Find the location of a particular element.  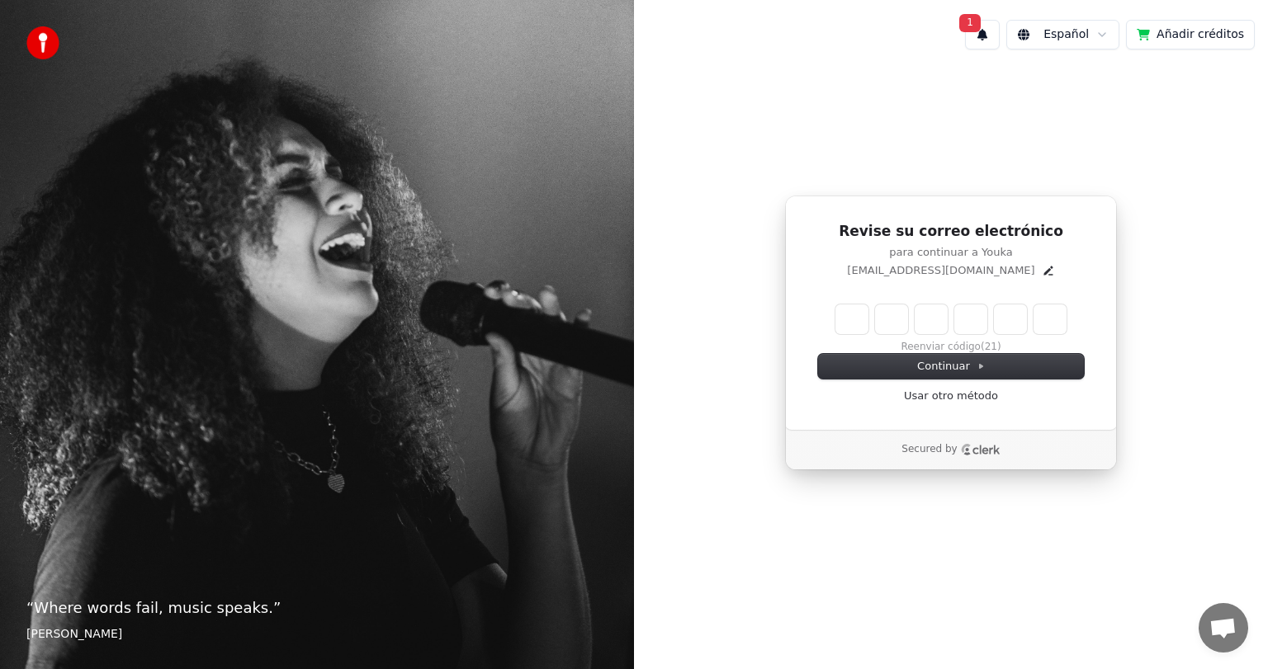

button: Continuar is located at coordinates (951, 366).